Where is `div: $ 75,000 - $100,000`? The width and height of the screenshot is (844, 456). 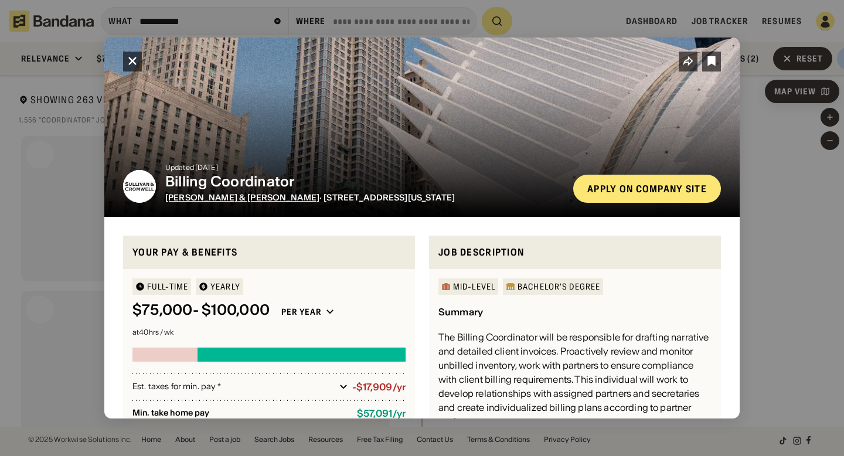
div: $ 75,000 - $100,000 is located at coordinates (201, 310).